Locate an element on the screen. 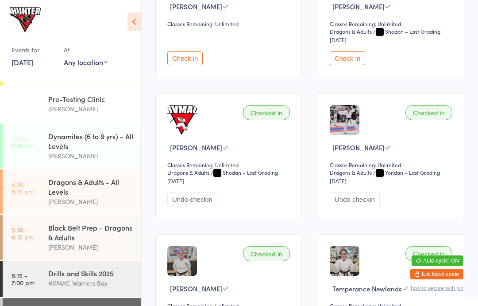 The height and width of the screenshot is (306, 478). div: Dynamites (6 to 9 yrs) - All Levels is located at coordinates (91, 141).